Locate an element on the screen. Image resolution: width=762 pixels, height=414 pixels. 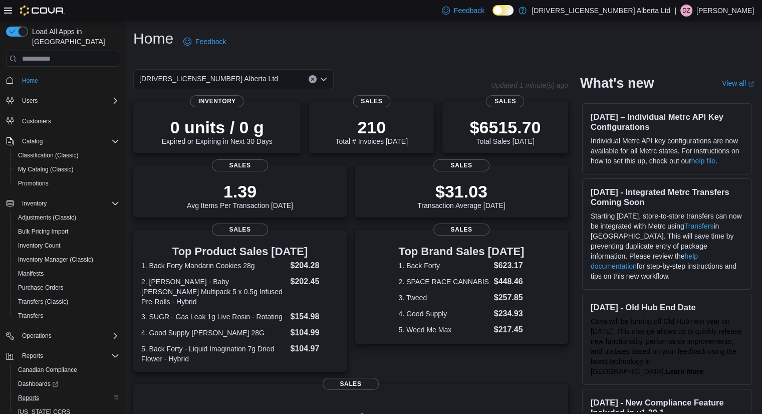
span: Users is located at coordinates (69, 101).